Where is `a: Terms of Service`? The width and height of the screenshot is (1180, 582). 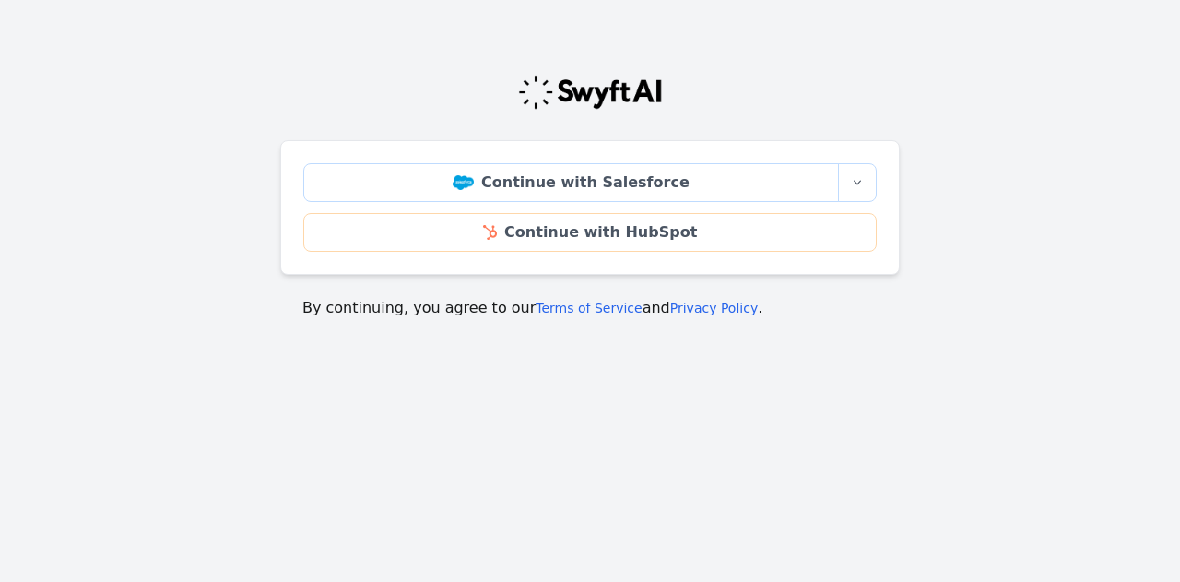
a: Terms of Service is located at coordinates (588, 308).